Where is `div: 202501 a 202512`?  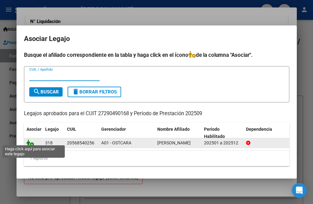
div: 202501 a 202512 is located at coordinates (222, 143).